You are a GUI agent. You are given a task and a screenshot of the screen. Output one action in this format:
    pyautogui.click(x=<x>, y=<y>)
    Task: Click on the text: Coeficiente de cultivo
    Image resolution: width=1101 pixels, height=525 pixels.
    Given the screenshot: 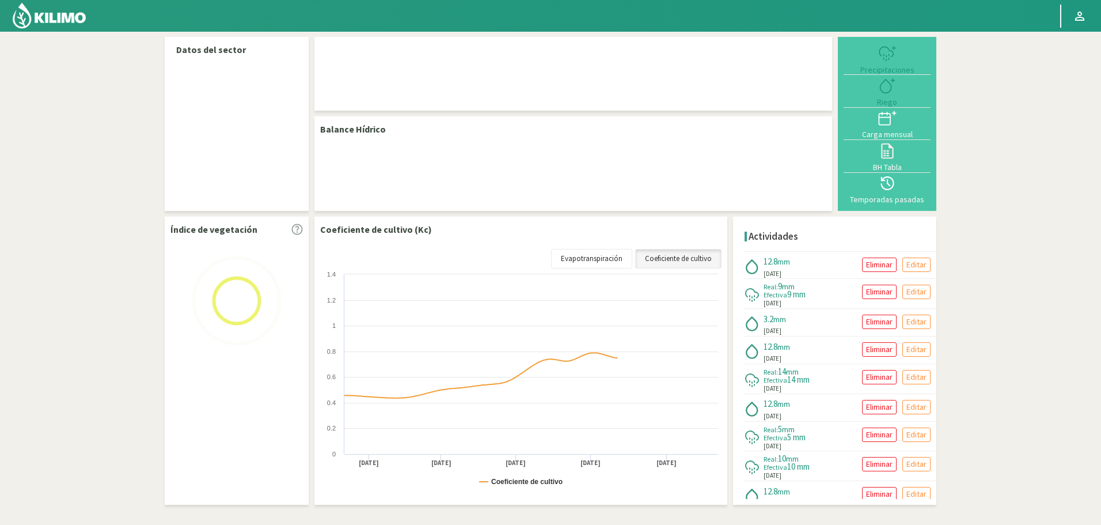 What is the action you would take?
    pyautogui.click(x=527, y=481)
    